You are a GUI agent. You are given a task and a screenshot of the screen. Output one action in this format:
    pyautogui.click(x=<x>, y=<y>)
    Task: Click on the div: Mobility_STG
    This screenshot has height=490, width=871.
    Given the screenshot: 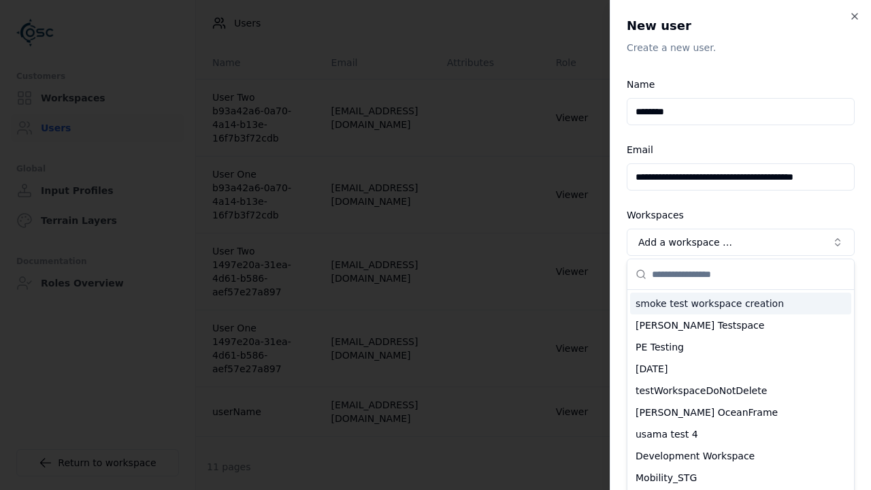 What is the action you would take?
    pyautogui.click(x=741, y=478)
    